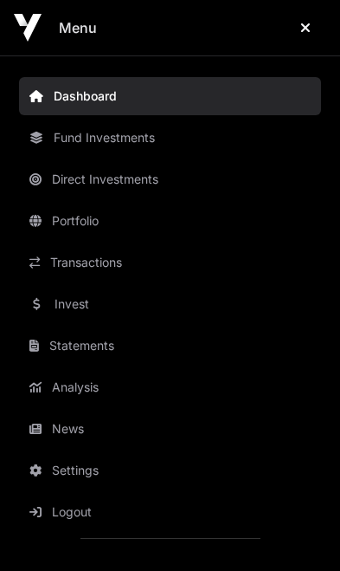 The height and width of the screenshot is (571, 340). What do you see at coordinates (170, 138) in the screenshot?
I see `a: Fund Investments` at bounding box center [170, 138].